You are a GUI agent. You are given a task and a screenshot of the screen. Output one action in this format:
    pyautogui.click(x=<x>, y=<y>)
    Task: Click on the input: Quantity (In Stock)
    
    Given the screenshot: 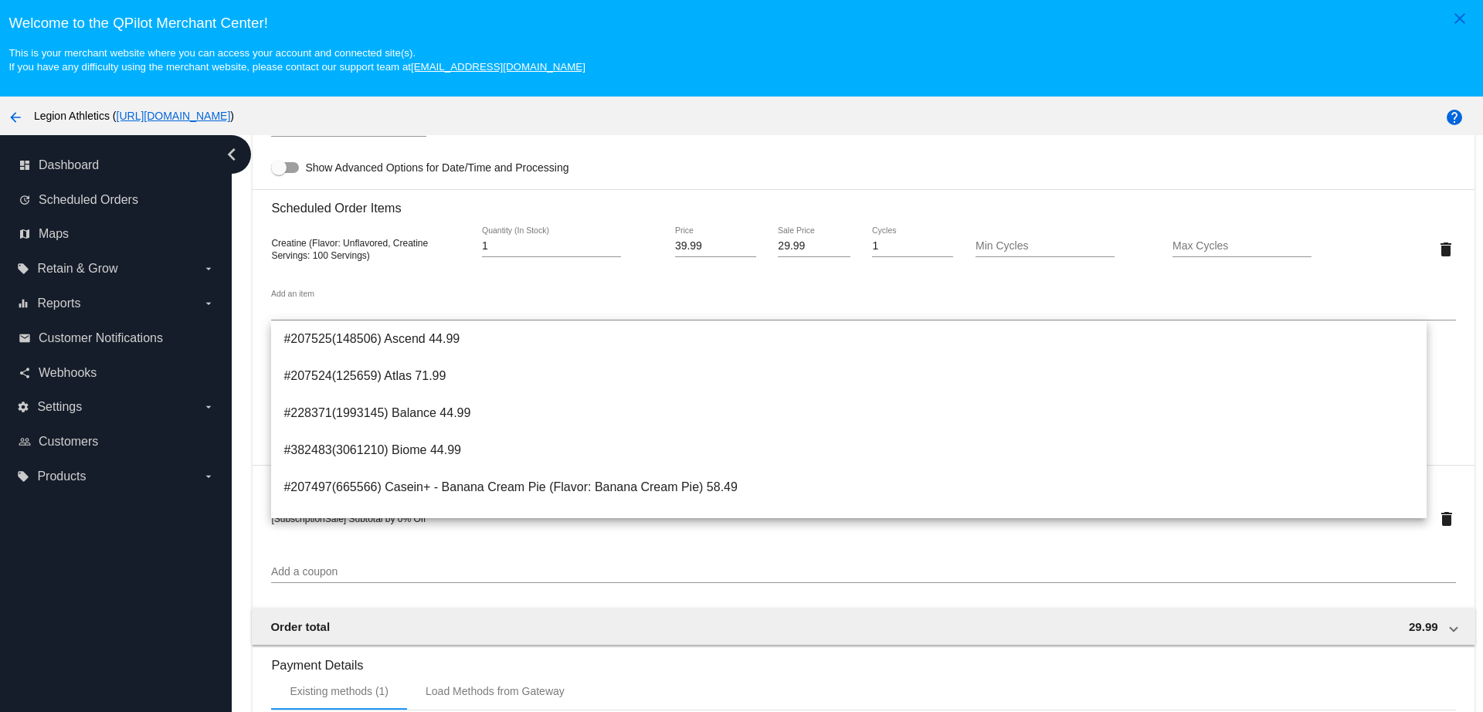 What is the action you would take?
    pyautogui.click(x=551, y=246)
    